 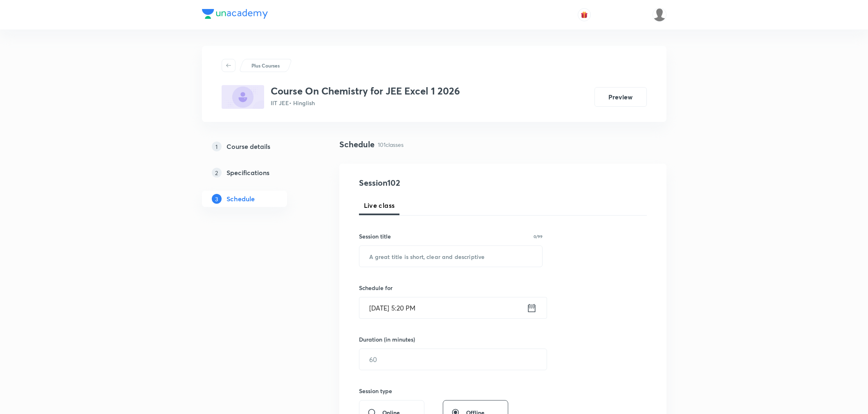 I want to click on p: 2, so click(x=217, y=173).